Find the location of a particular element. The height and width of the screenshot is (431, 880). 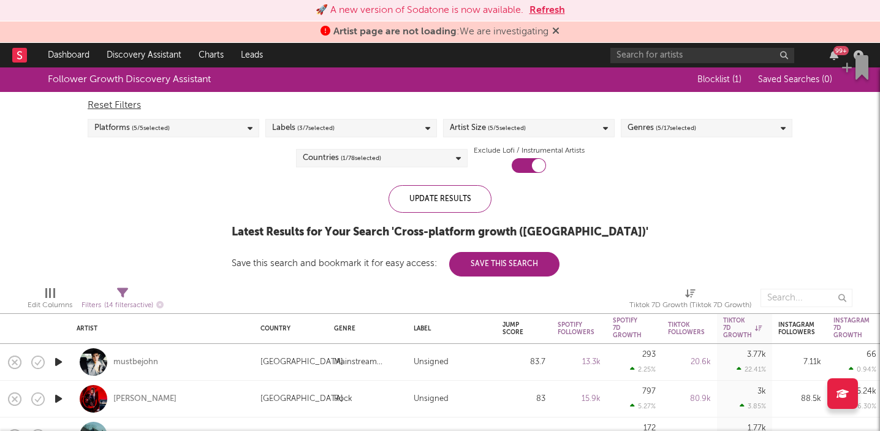

div: Country is located at coordinates (288, 328).